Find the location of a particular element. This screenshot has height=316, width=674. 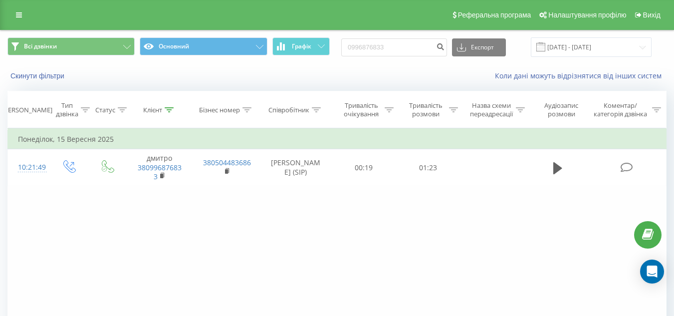

div: Співробітник is located at coordinates (289, 110).